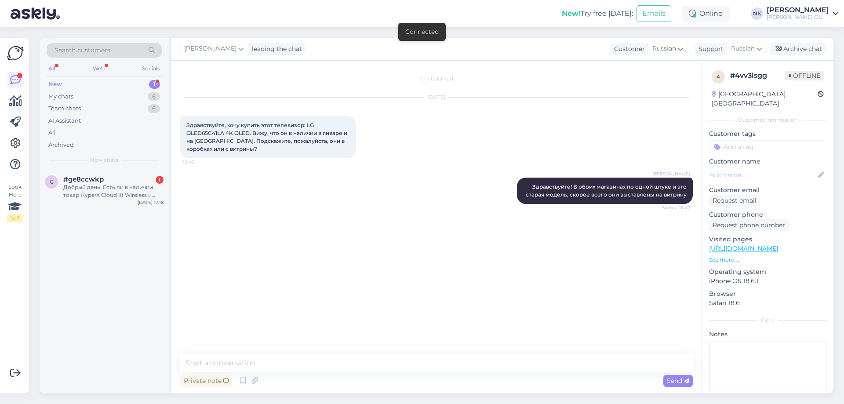 The image size is (844, 404). What do you see at coordinates (767, 120) in the screenshot?
I see `div: Customer information` at bounding box center [767, 120].